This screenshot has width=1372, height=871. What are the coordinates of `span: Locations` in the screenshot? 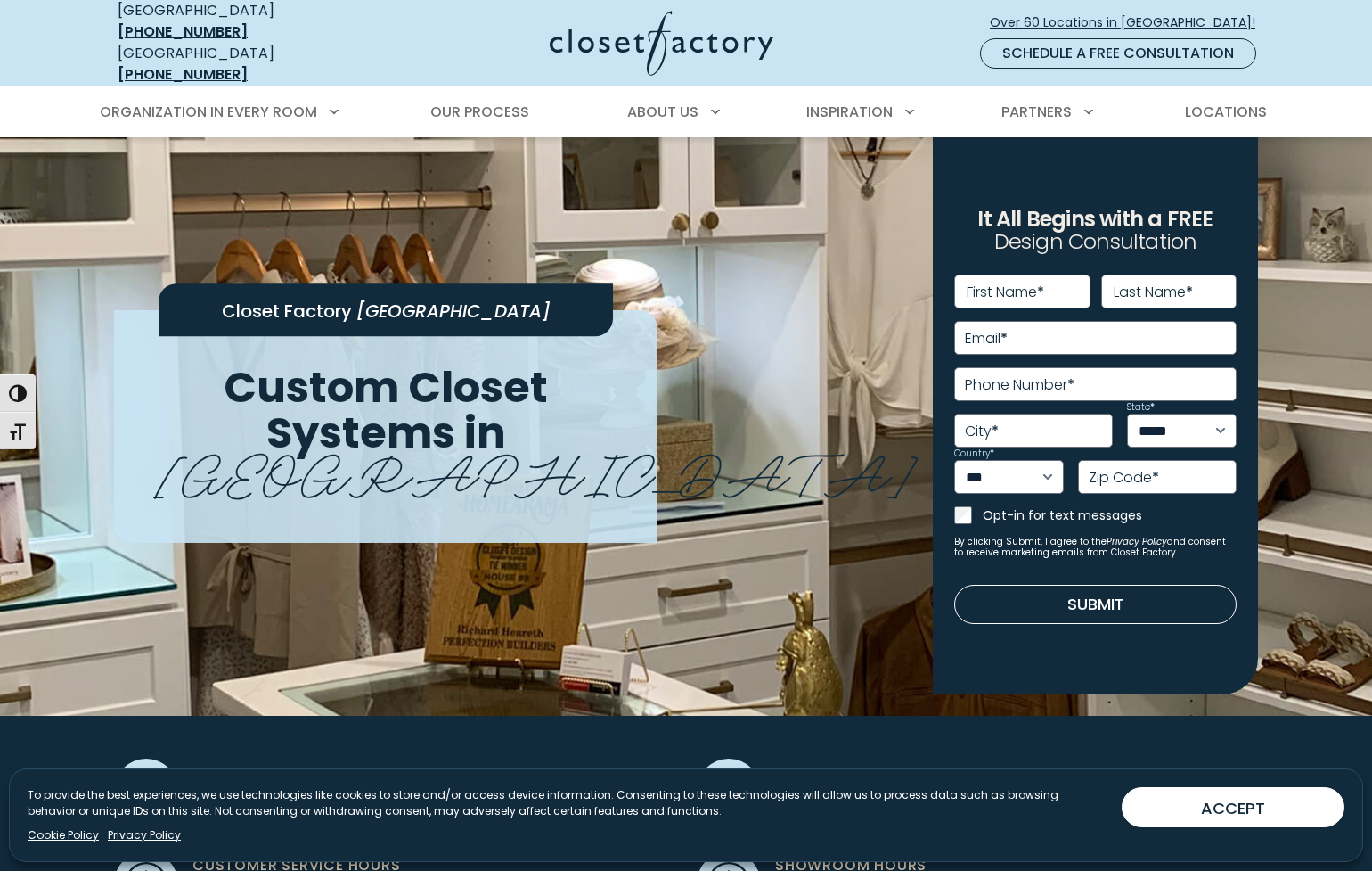 It's located at (1226, 111).